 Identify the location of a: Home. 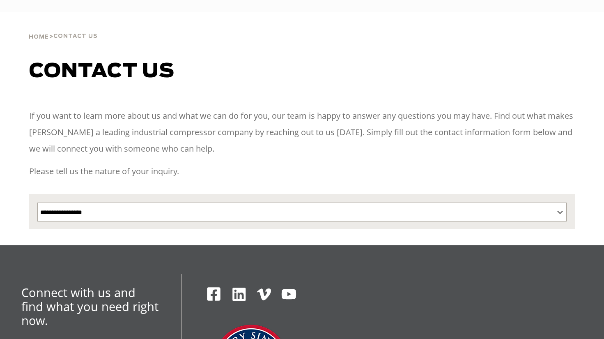
(39, 37).